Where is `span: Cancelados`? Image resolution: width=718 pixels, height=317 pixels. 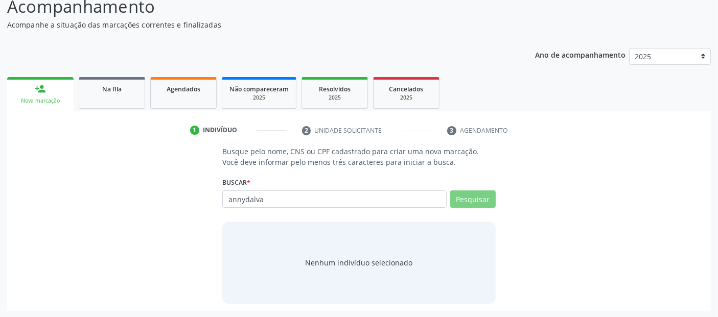 span: Cancelados is located at coordinates (406, 89).